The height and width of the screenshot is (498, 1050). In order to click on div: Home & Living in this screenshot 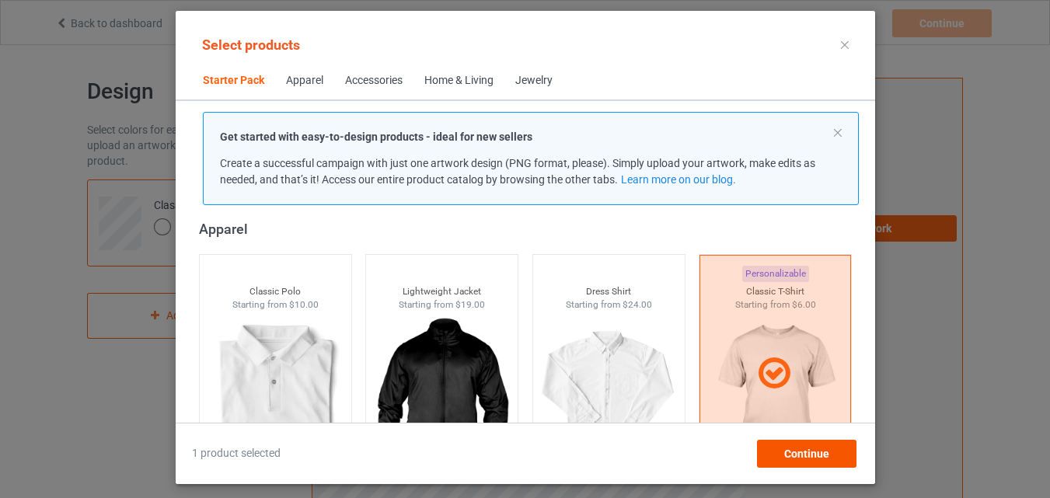, I will do `click(459, 81)`.